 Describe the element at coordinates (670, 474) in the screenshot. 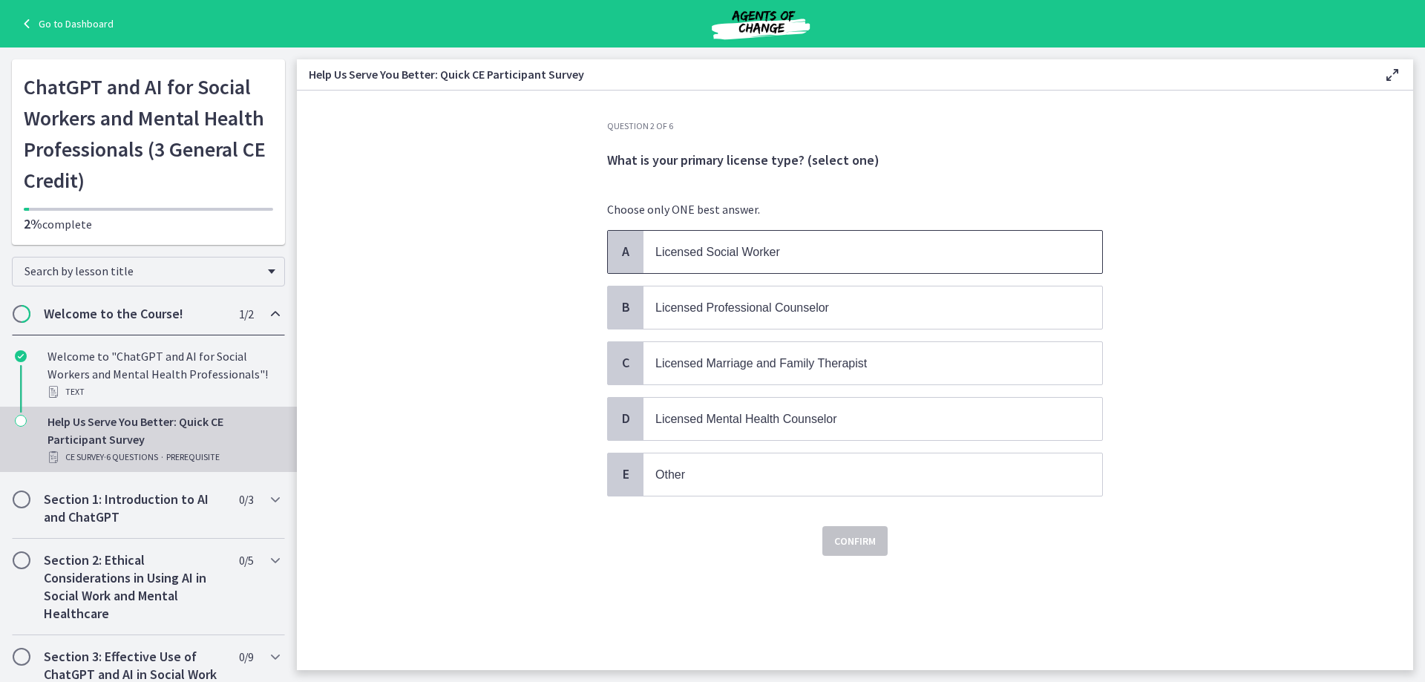

I see `span: Other` at that location.